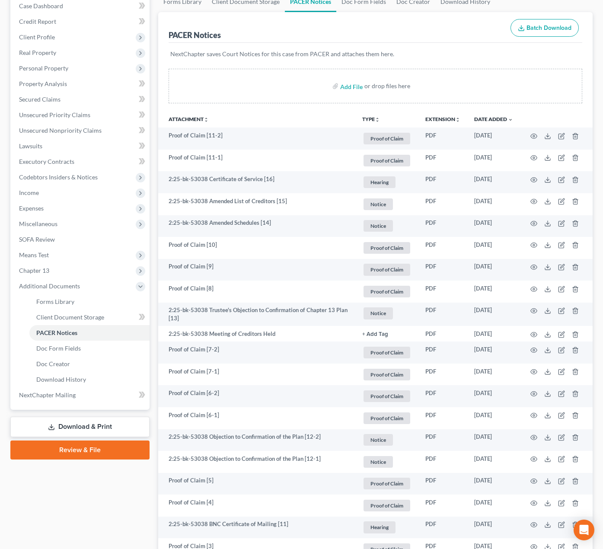  What do you see at coordinates (54, 115) in the screenshot?
I see `span: Unsecured Priority Claims` at bounding box center [54, 115].